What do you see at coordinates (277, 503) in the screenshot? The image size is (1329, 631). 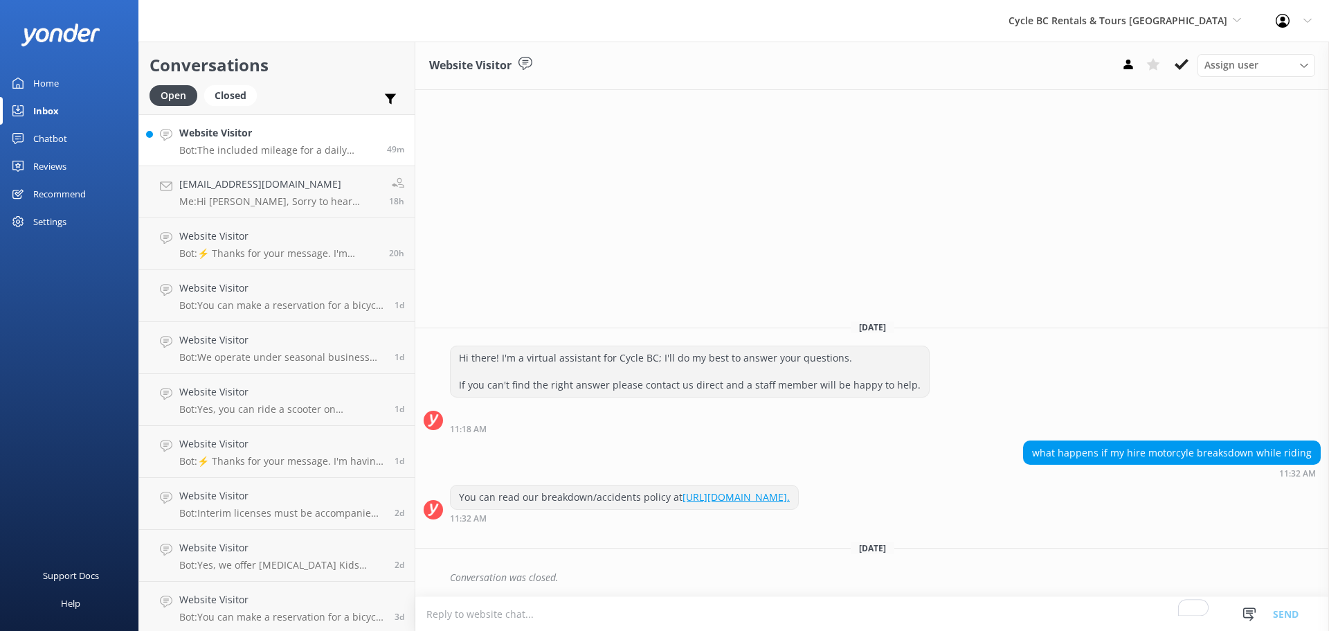 I see `a: Website VisitorBot:Interim licenses must be accompanied with valid government-issued photo ID. If...` at bounding box center [277, 503].